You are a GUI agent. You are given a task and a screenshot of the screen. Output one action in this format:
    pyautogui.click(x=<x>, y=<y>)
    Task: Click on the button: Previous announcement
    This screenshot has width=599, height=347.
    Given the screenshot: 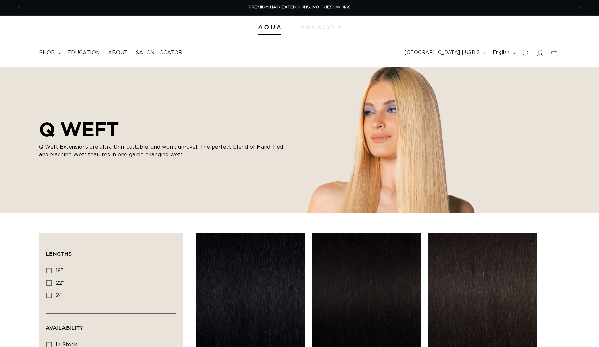 What is the action you would take?
    pyautogui.click(x=19, y=8)
    